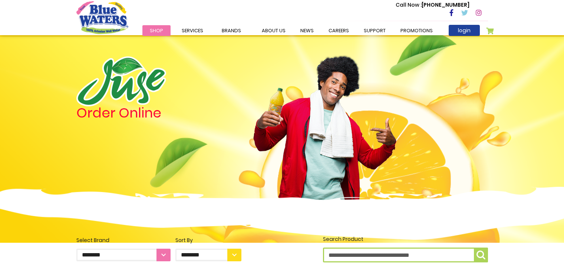  I want to click on span: Shop, so click(156, 30).